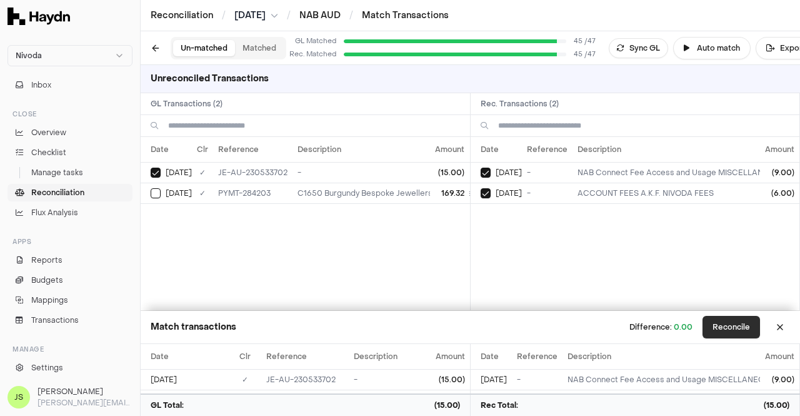 The width and height of the screenshot is (800, 416). Describe the element at coordinates (70, 114) in the screenshot. I see `div: Close` at that location.